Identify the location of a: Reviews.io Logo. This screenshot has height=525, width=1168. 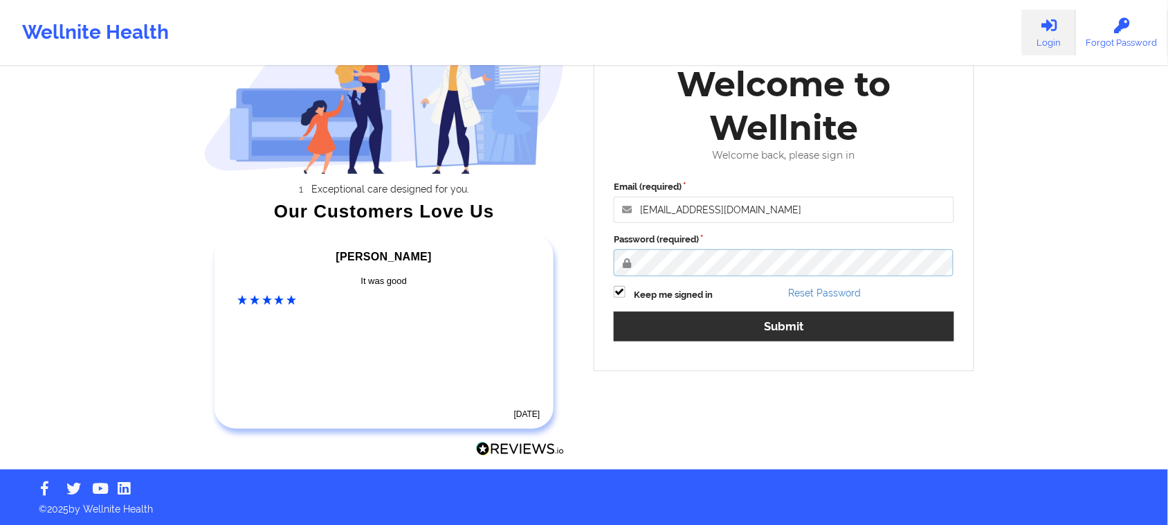
(520, 451).